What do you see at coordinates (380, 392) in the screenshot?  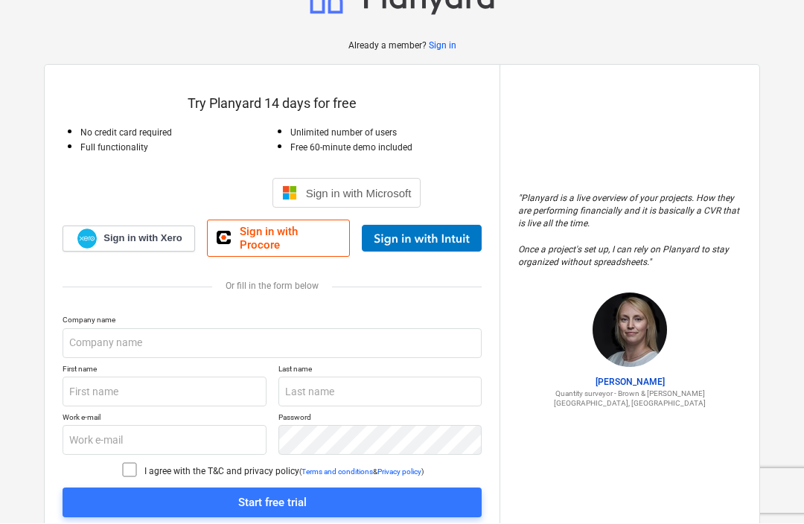 I see `input: Last name` at bounding box center [380, 392].